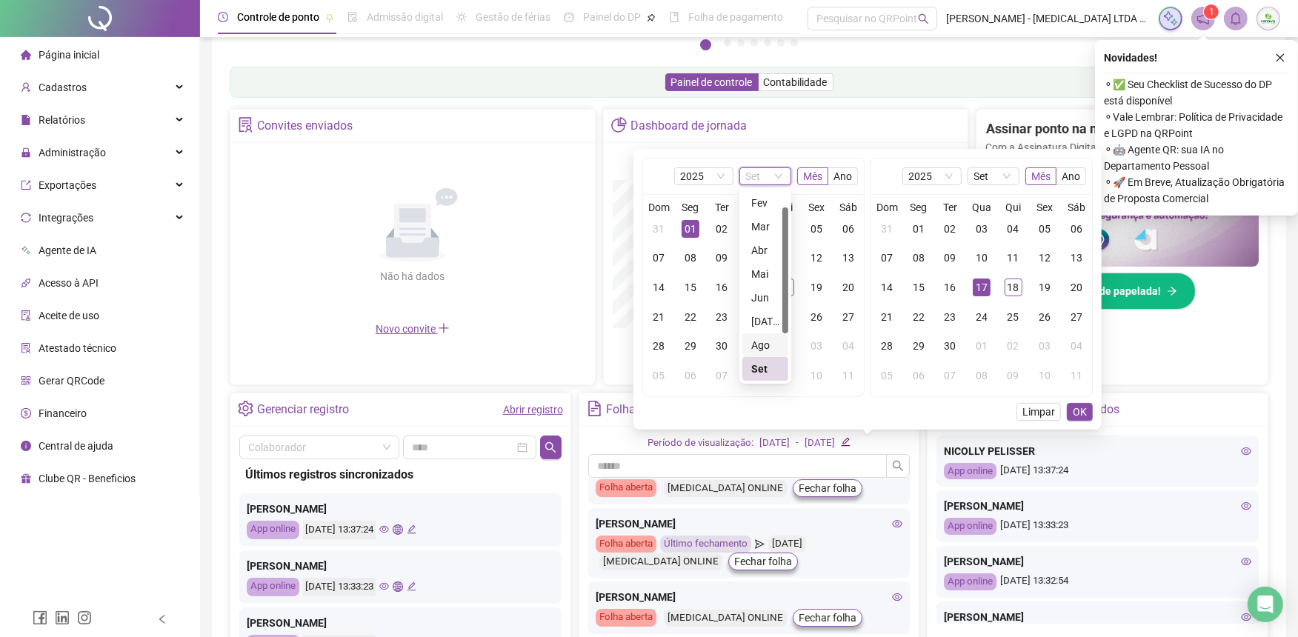 Image resolution: width=1298 pixels, height=637 pixels. I want to click on span: Chega de papelada!, so click(1113, 291).